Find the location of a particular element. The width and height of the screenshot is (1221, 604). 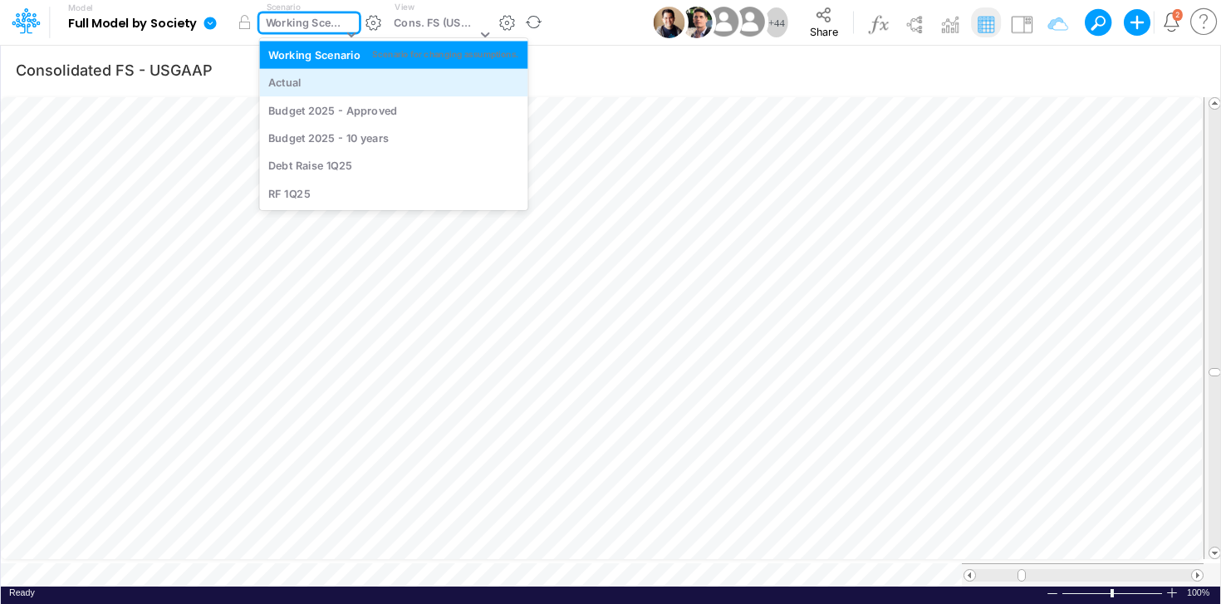

span: Ready is located at coordinates (22, 592).